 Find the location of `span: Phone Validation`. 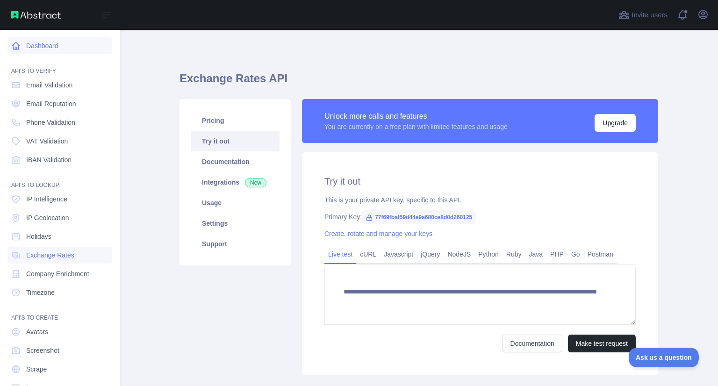

span: Phone Validation is located at coordinates (51, 123).